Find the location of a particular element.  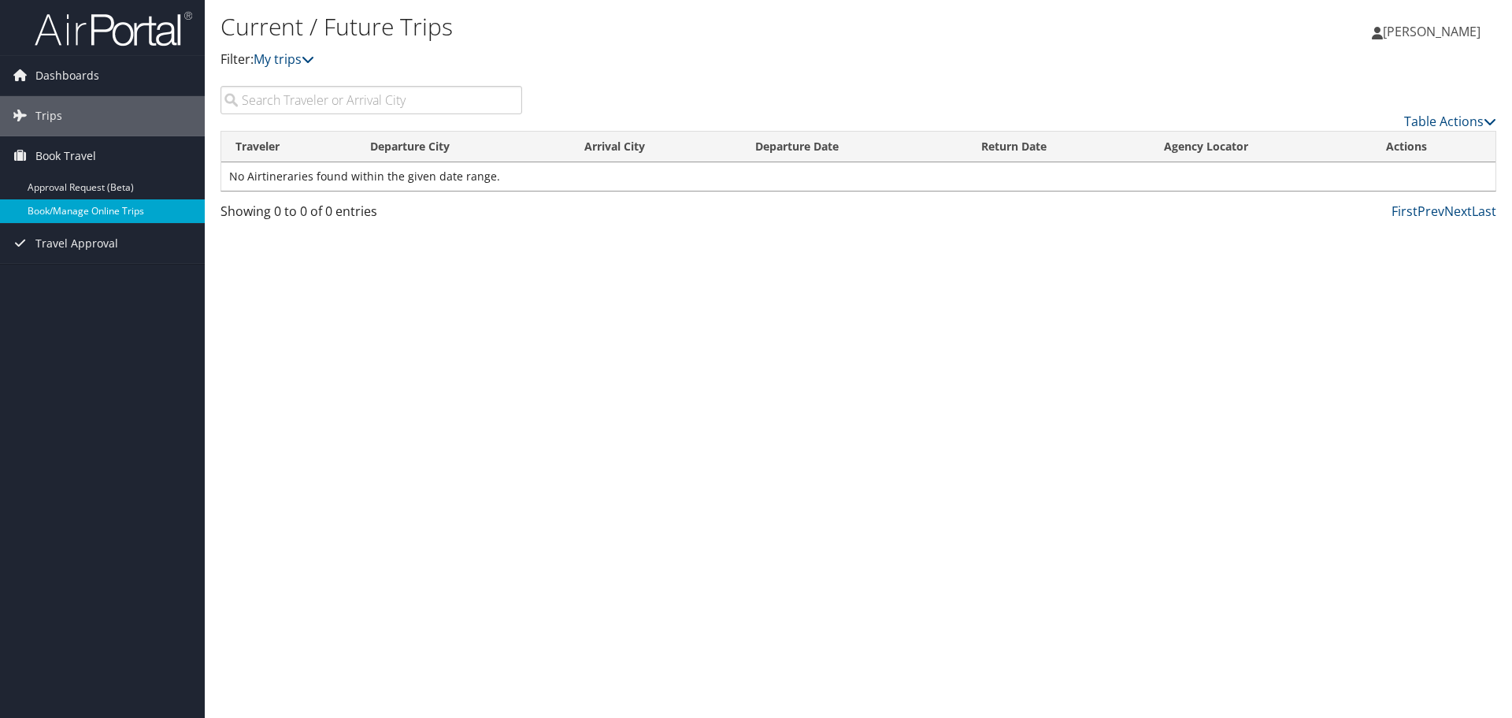

td: No Airtineraries found within the given date range. is located at coordinates (859, 176).